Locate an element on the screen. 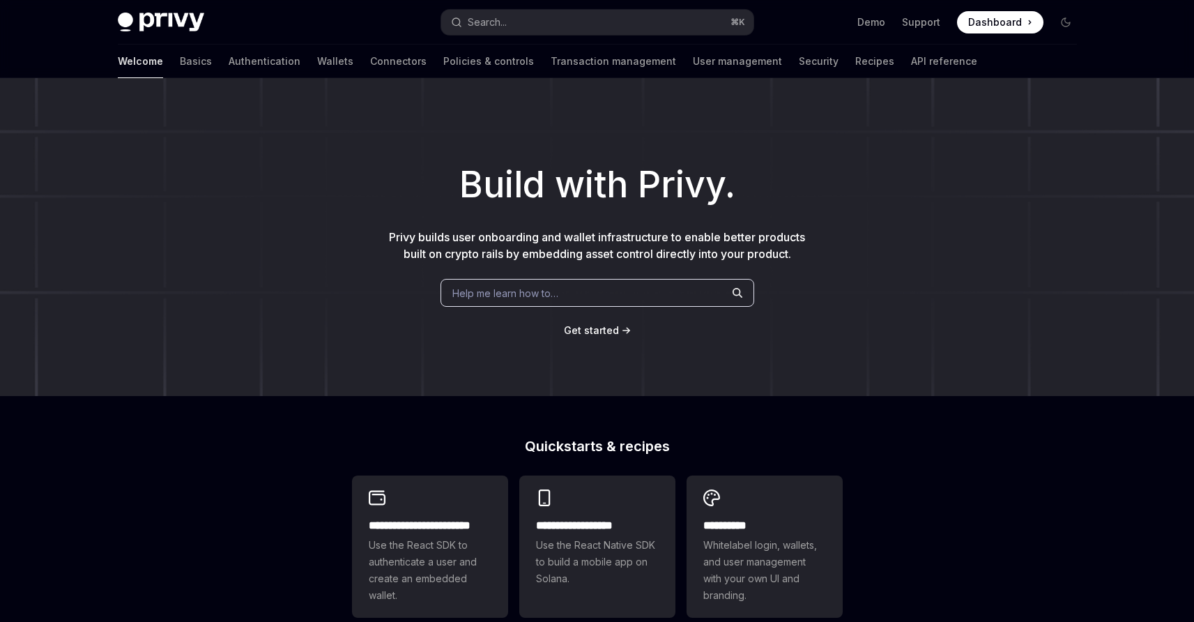 The image size is (1194, 622). a: Authentication is located at coordinates (264, 61).